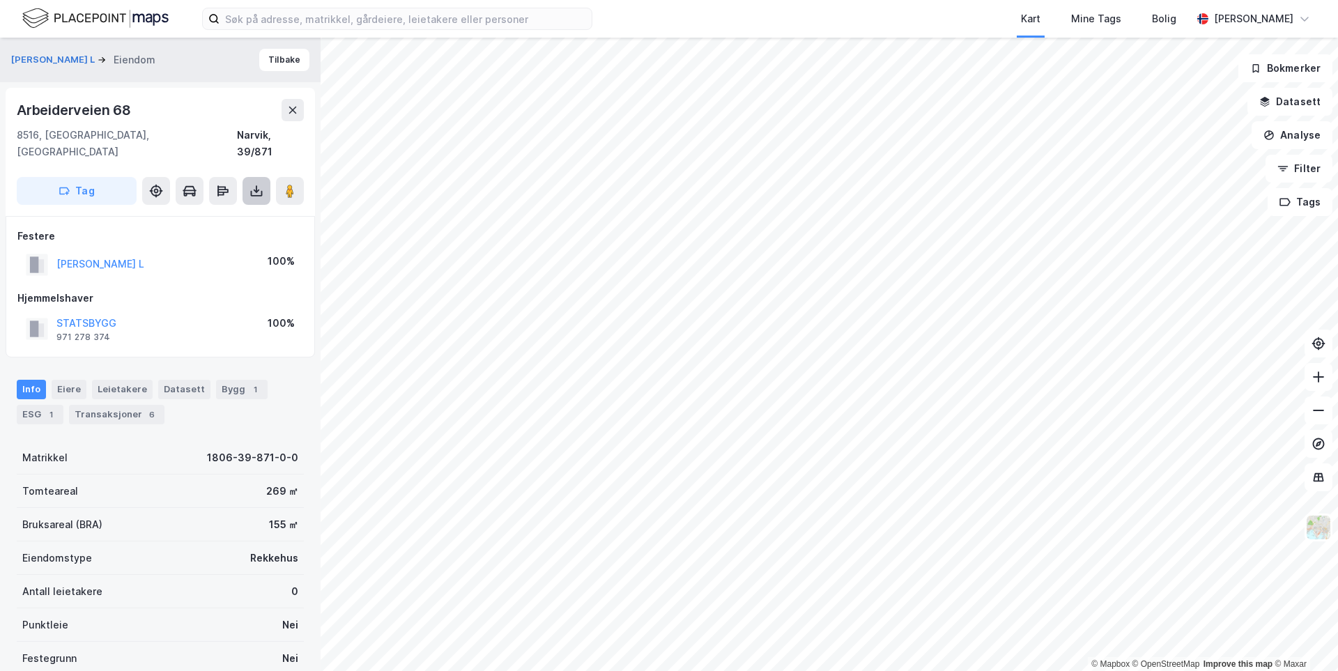 This screenshot has width=1338, height=671. What do you see at coordinates (1292, 135) in the screenshot?
I see `button: Analyse` at bounding box center [1292, 135].